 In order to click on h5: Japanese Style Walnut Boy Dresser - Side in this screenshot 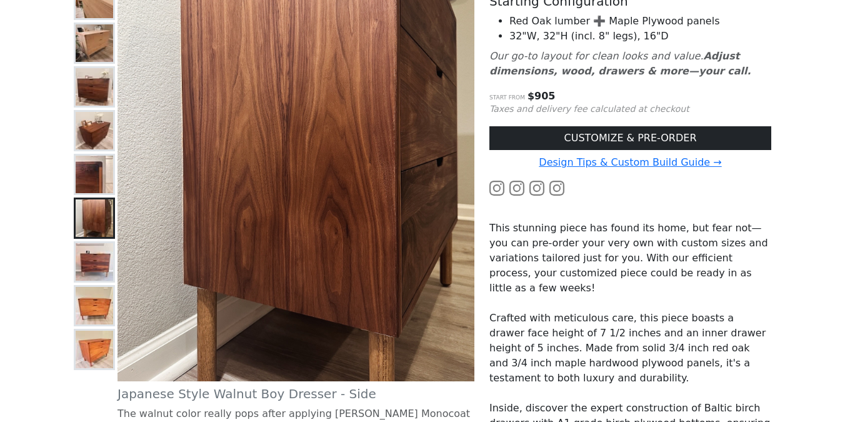, I will do `click(296, 394)`.